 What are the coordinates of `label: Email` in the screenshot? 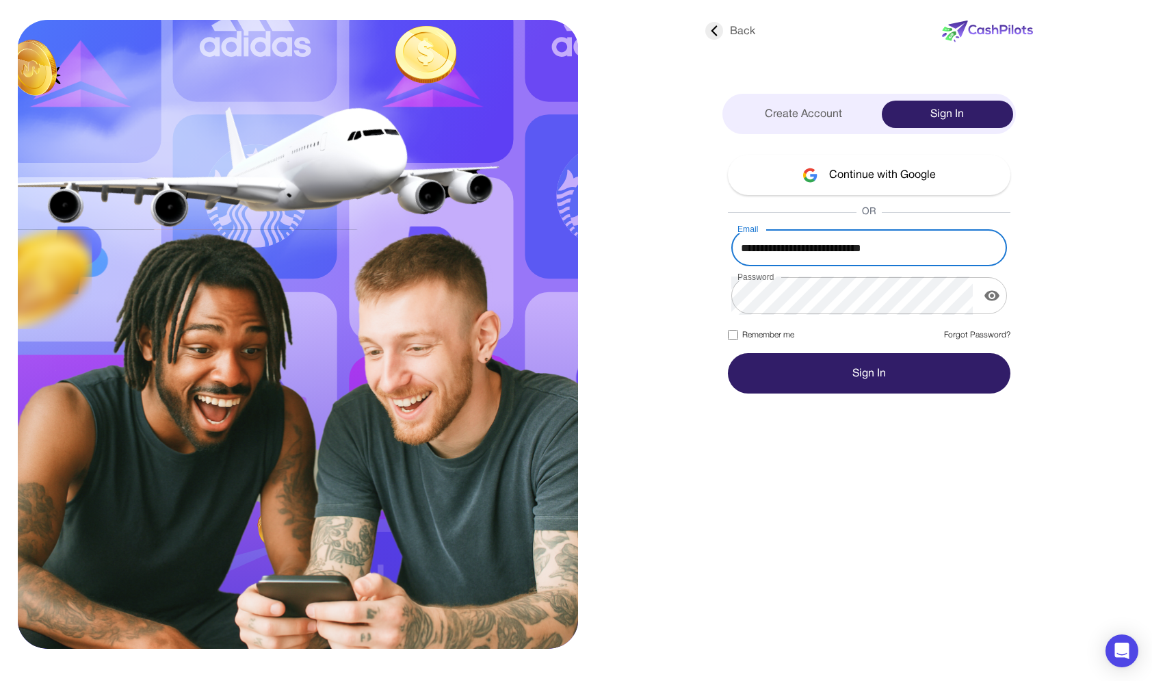 It's located at (748, 229).